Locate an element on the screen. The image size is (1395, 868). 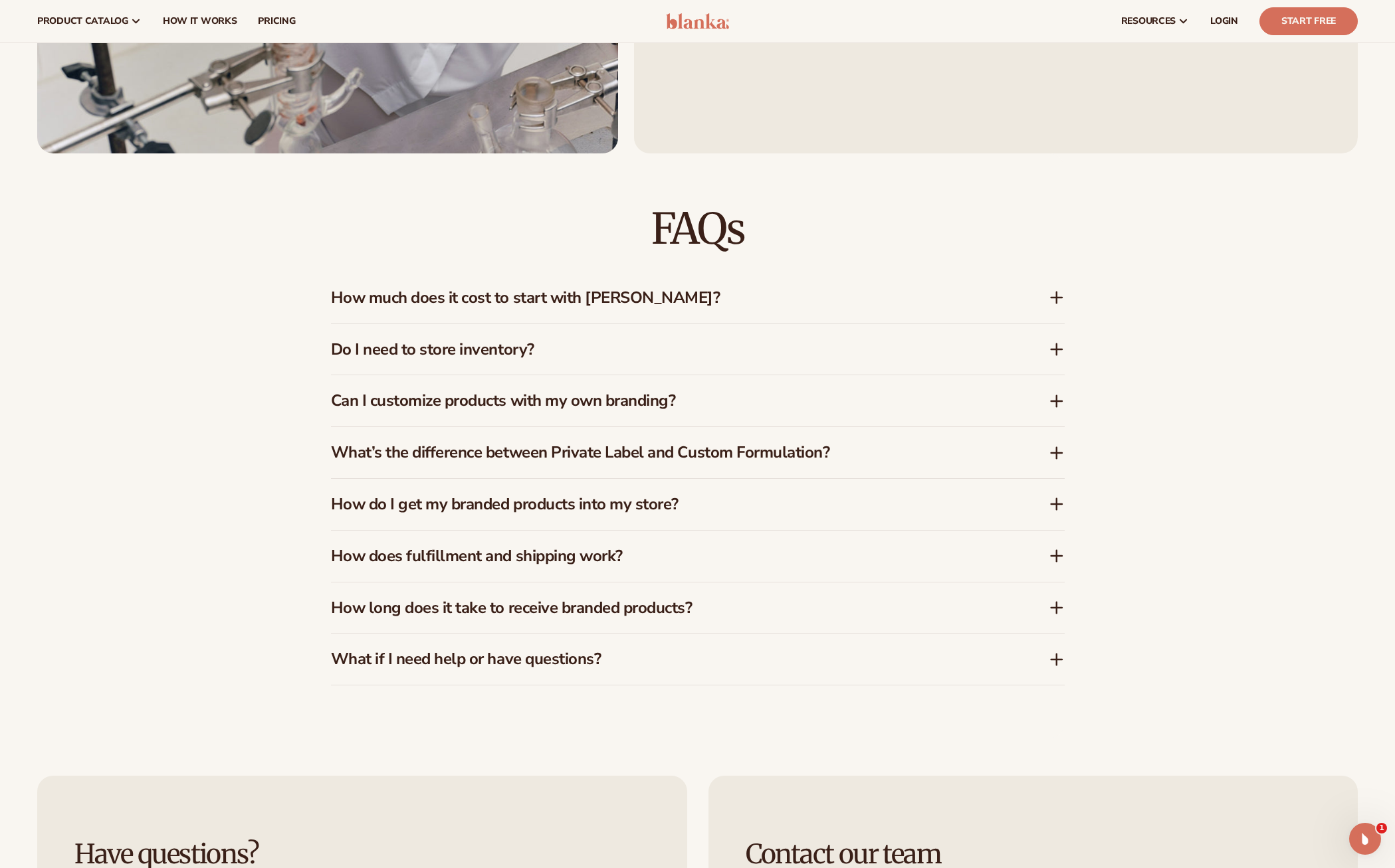
a: Start Free is located at coordinates (1308, 22).